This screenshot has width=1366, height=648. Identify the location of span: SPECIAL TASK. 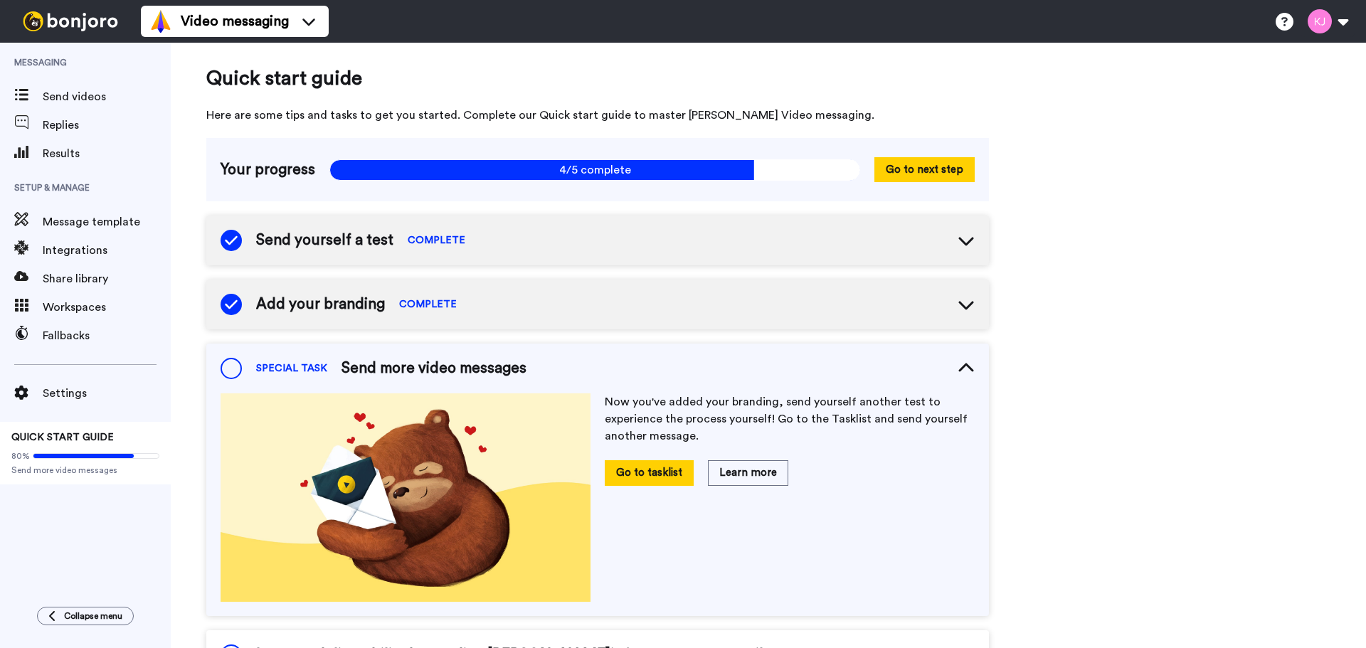
(292, 368).